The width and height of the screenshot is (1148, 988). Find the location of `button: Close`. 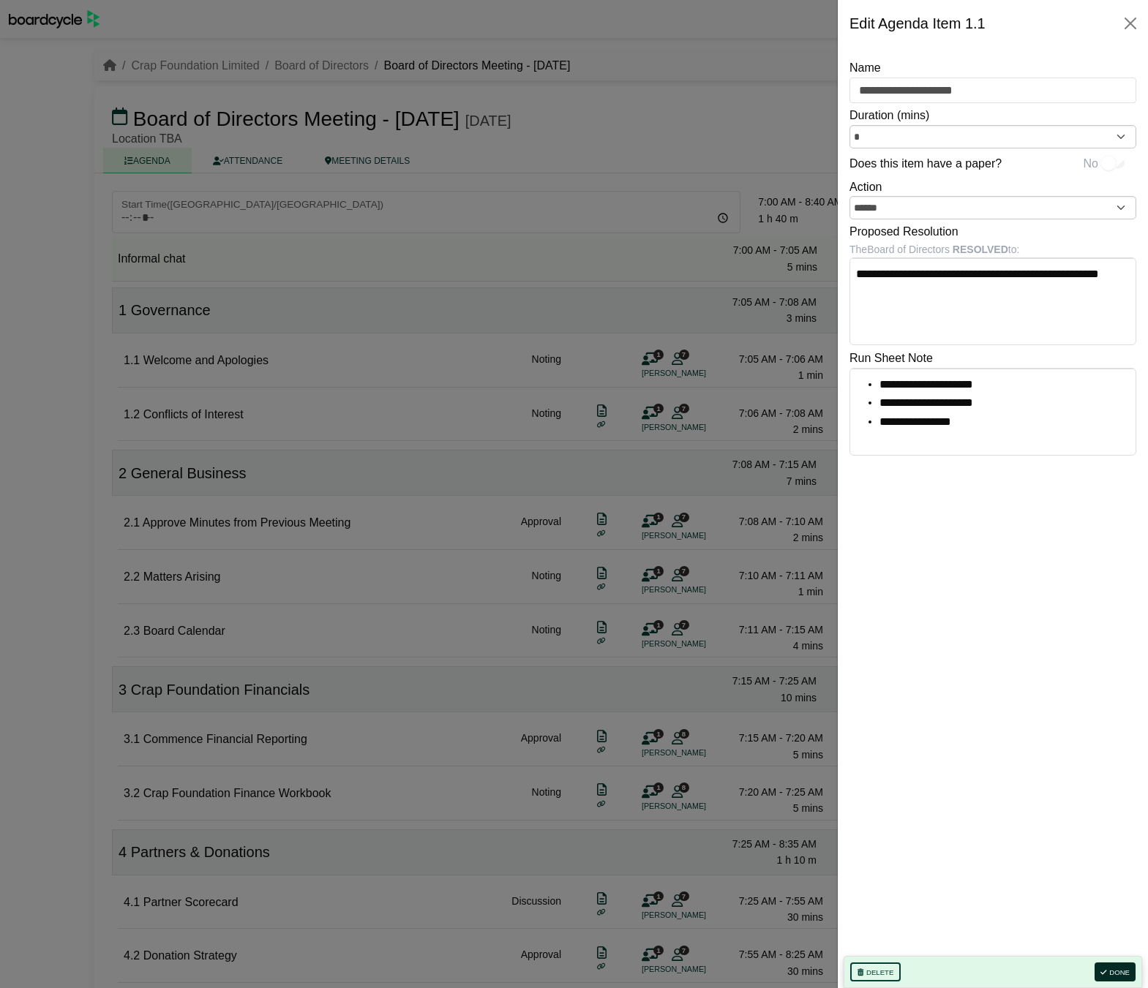

button: Close is located at coordinates (1130, 23).